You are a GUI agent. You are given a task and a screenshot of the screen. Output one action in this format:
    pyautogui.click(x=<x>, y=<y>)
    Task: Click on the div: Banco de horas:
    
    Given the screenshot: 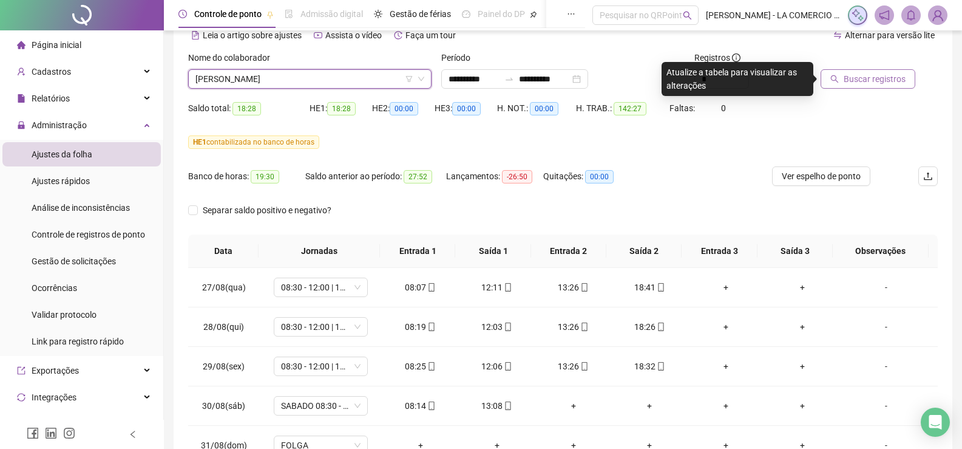 What is the action you would take?
    pyautogui.click(x=246, y=176)
    